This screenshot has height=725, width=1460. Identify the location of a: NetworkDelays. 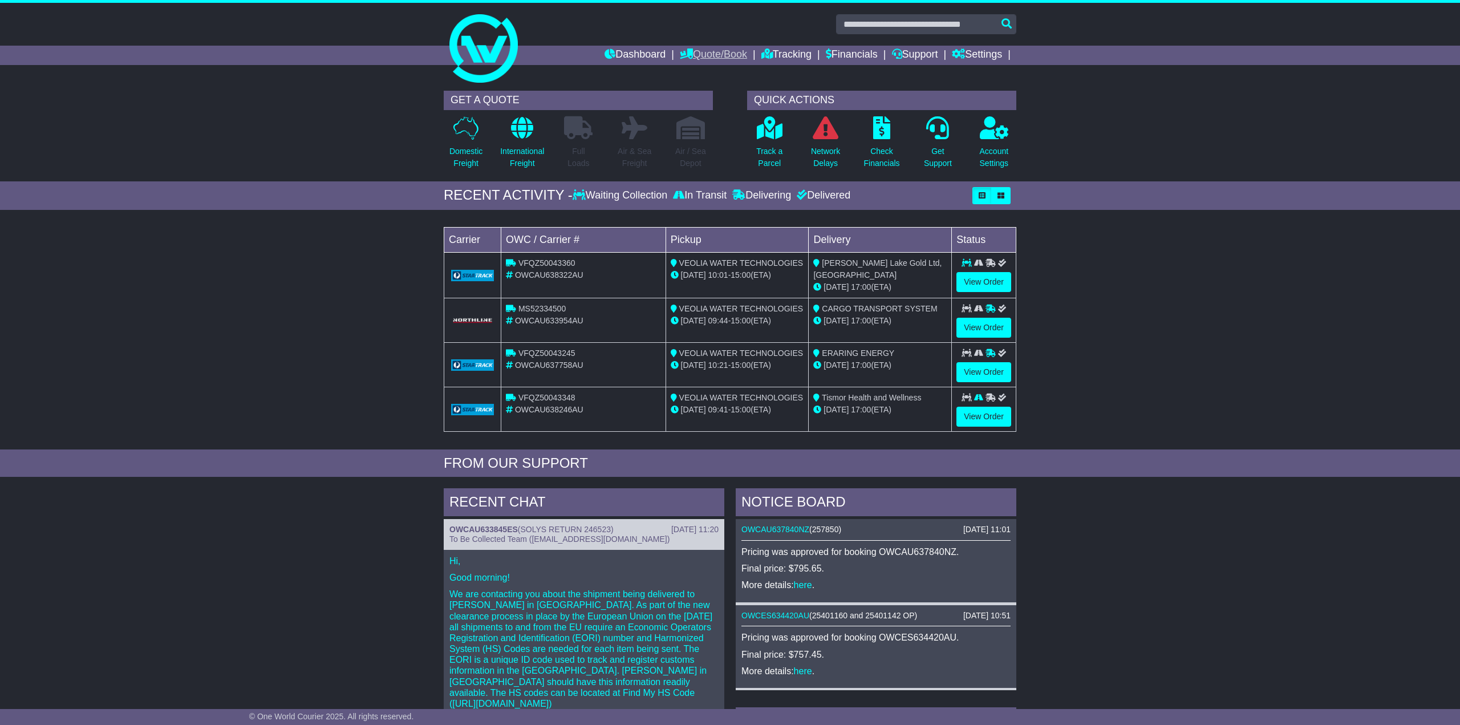
(825, 145).